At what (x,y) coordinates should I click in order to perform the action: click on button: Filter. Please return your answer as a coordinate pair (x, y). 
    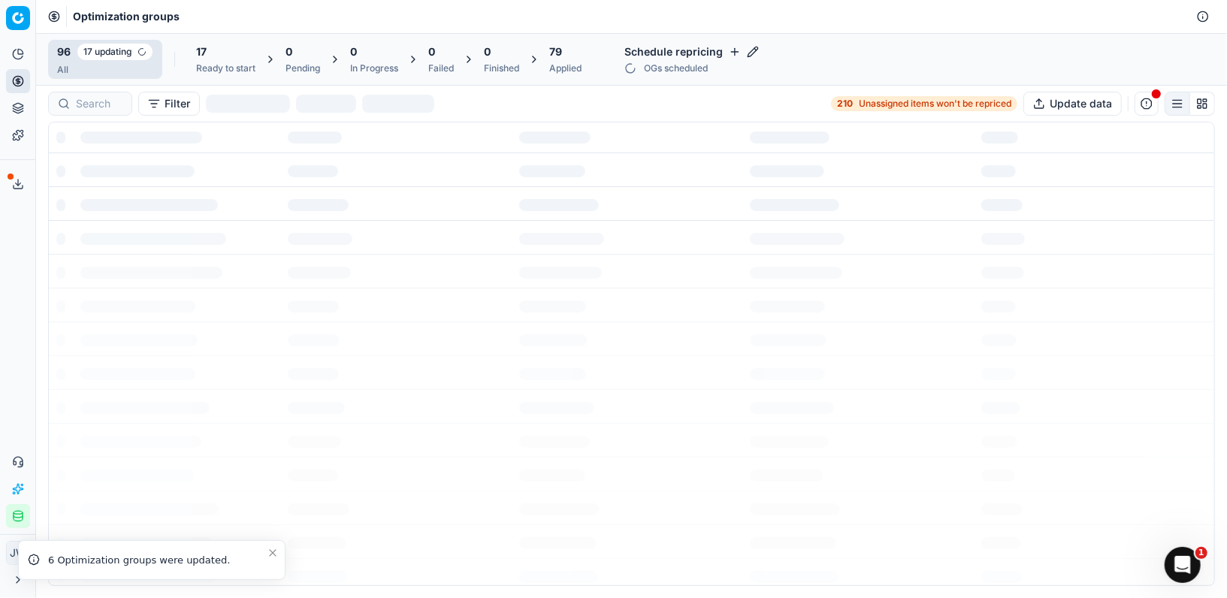
    Looking at the image, I should click on (169, 104).